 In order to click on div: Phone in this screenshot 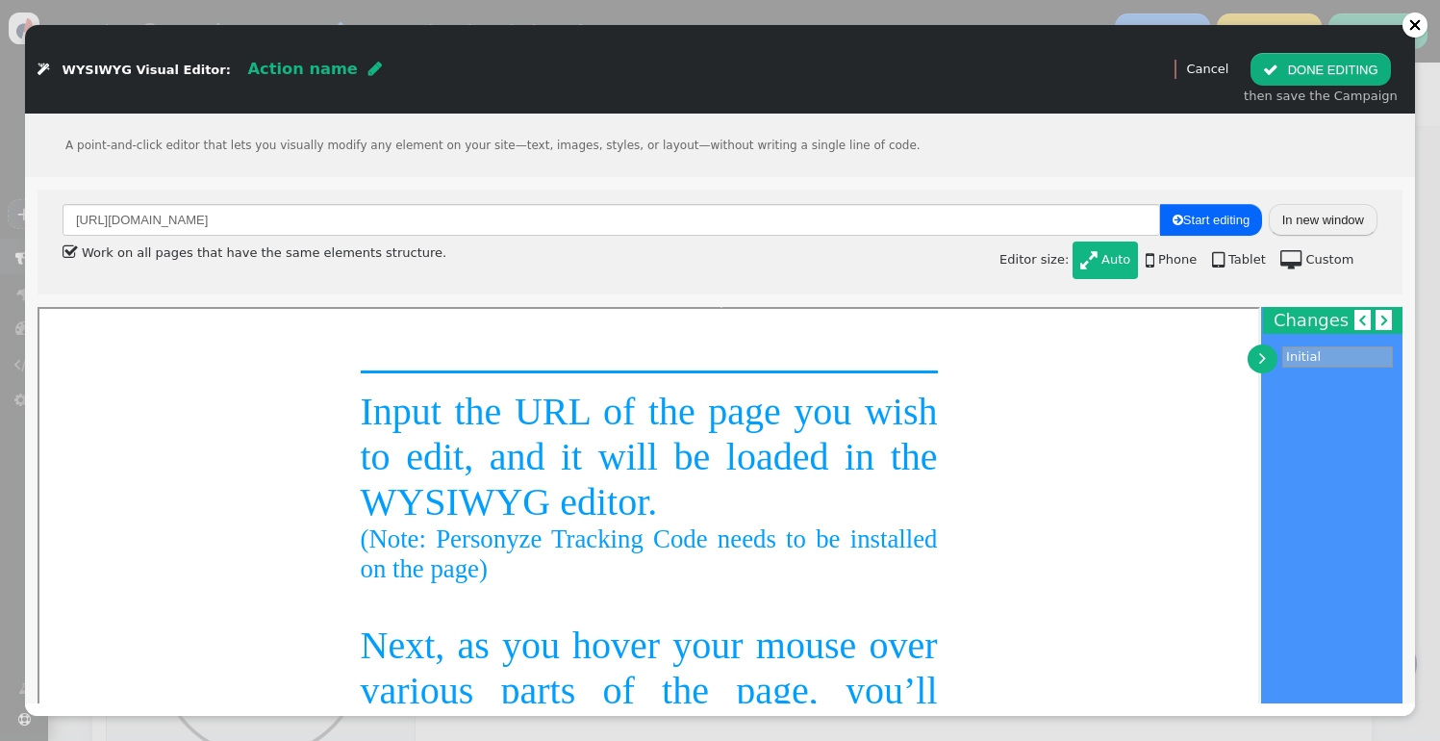, I will do `click(1177, 260)`.